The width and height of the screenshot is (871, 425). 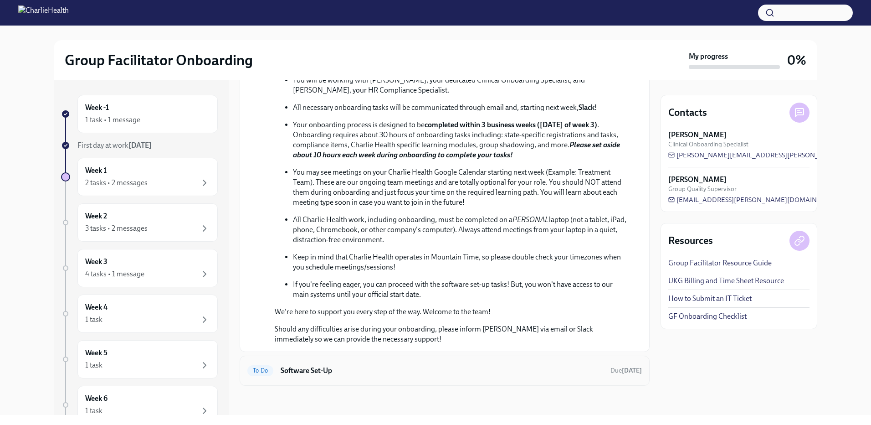 What do you see at coordinates (707, 316) in the screenshot?
I see `a: GF Onboarding Checklist` at bounding box center [707, 316].